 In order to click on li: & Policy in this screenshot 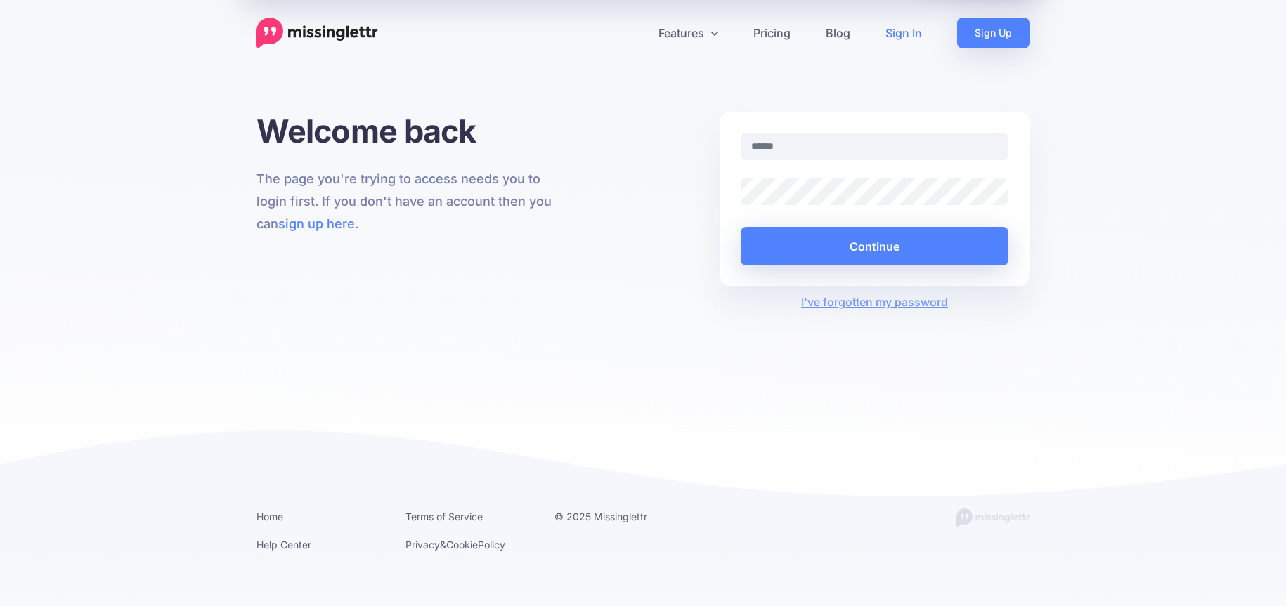, I will do `click(469, 545)`.